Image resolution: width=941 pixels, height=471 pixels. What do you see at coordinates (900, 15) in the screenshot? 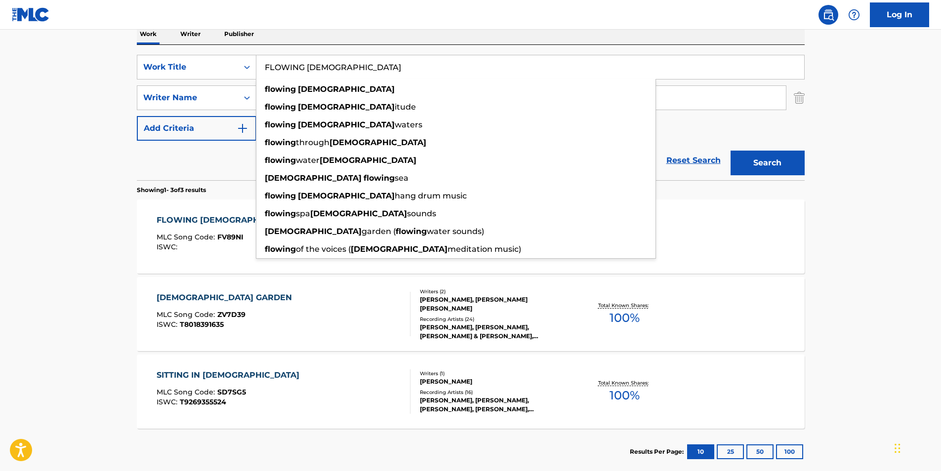
I see `a: Log In` at bounding box center [900, 15].